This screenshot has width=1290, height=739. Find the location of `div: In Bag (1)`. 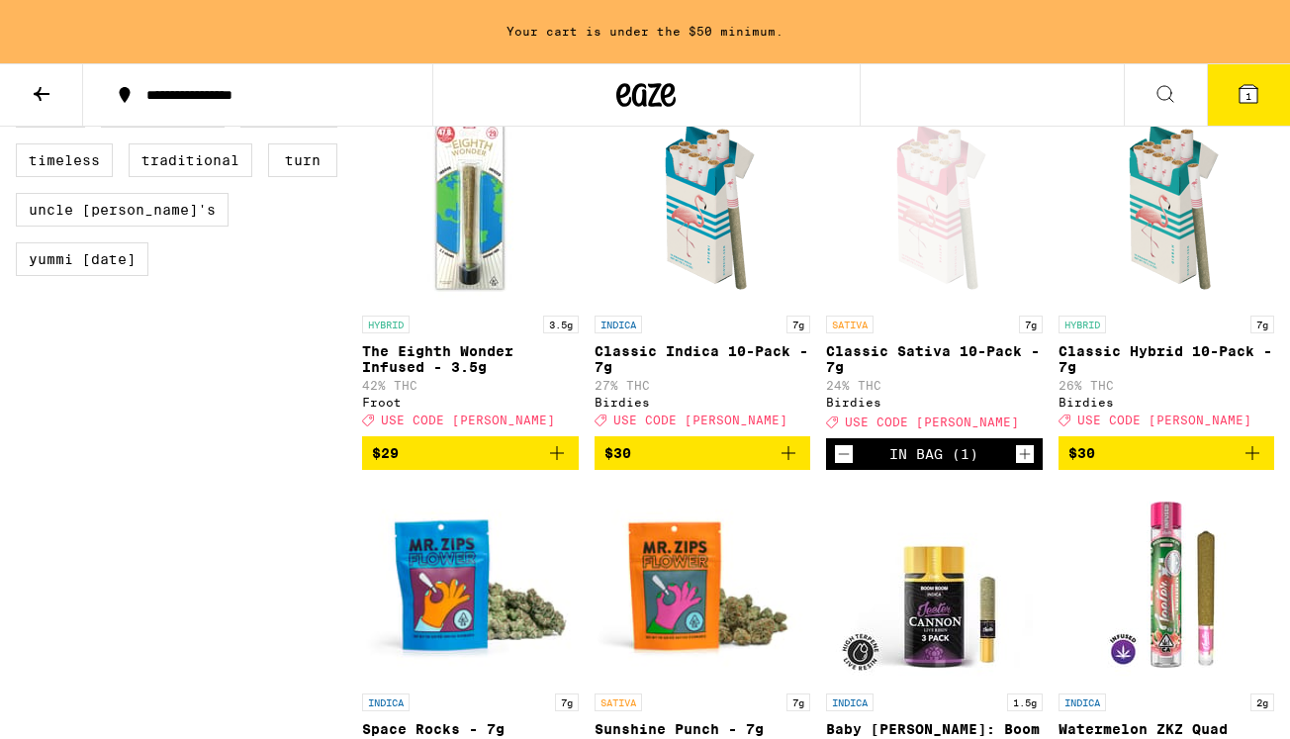

div: In Bag (1) is located at coordinates (934, 454).